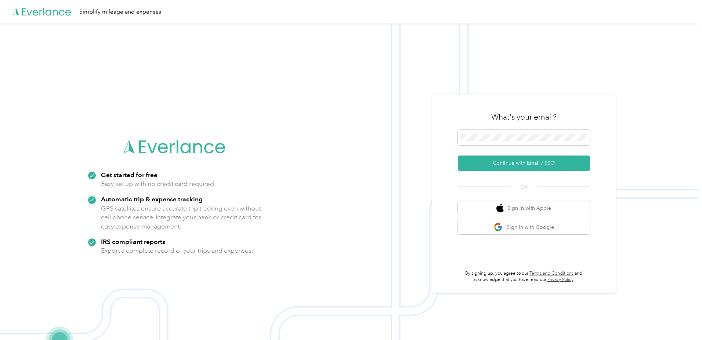 Image resolution: width=702 pixels, height=340 pixels. Describe the element at coordinates (524, 187) in the screenshot. I see `span: OR` at that location.